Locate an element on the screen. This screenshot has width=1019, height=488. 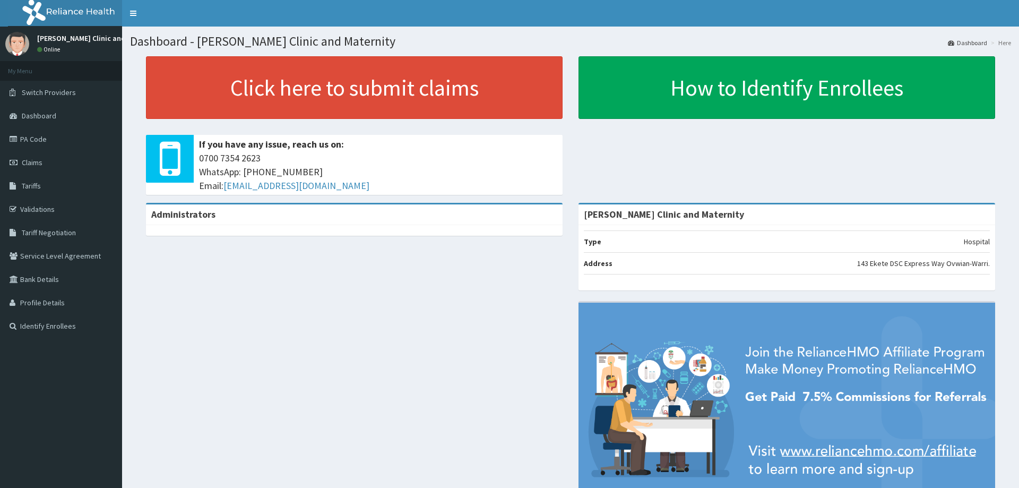
b: Administrators is located at coordinates (183, 214).